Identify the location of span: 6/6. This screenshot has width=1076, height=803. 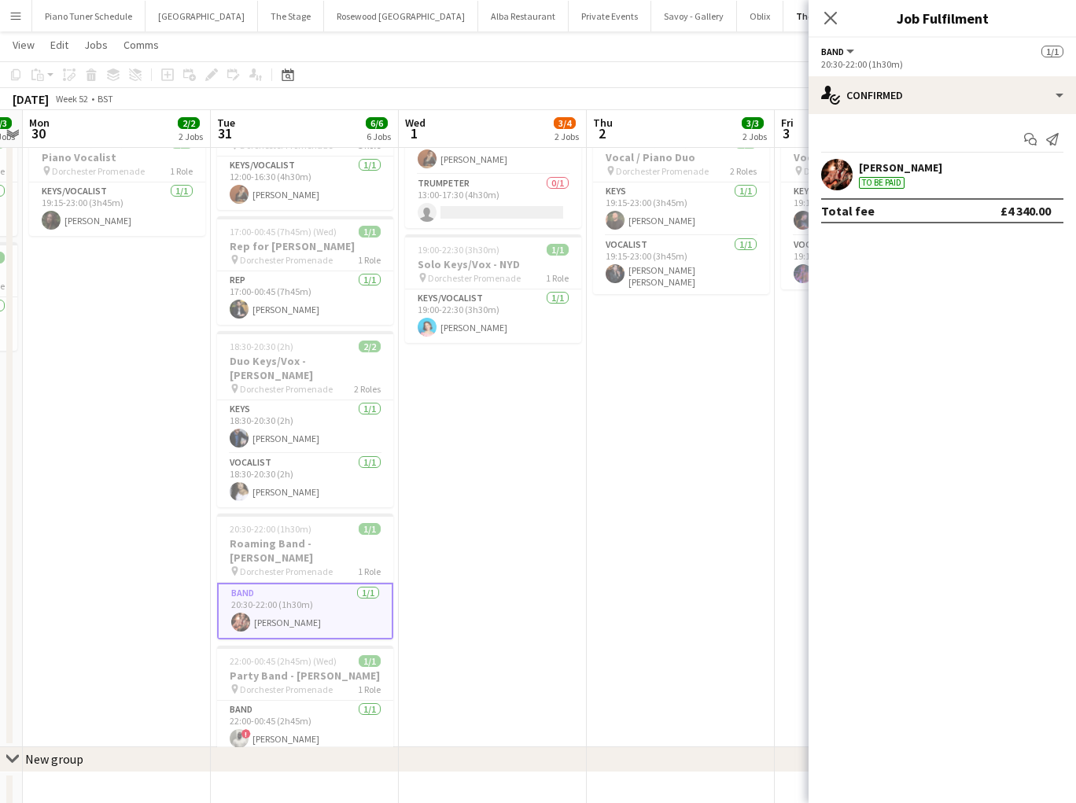
(377, 123).